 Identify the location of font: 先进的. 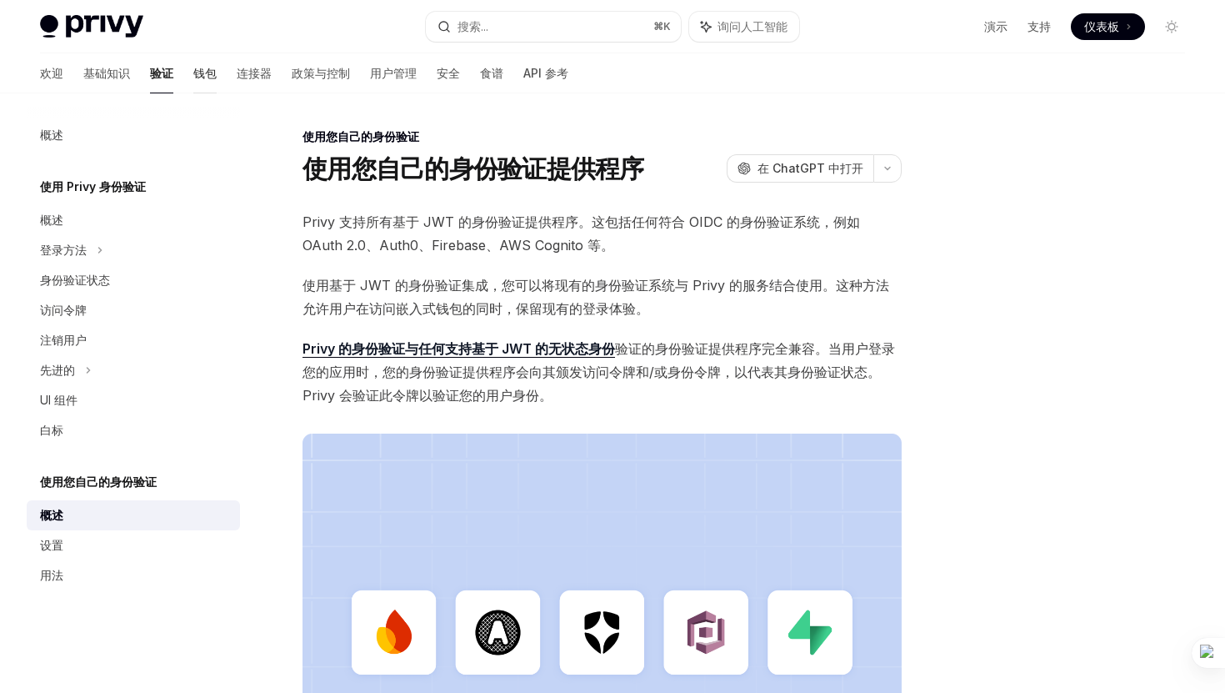
(58, 369).